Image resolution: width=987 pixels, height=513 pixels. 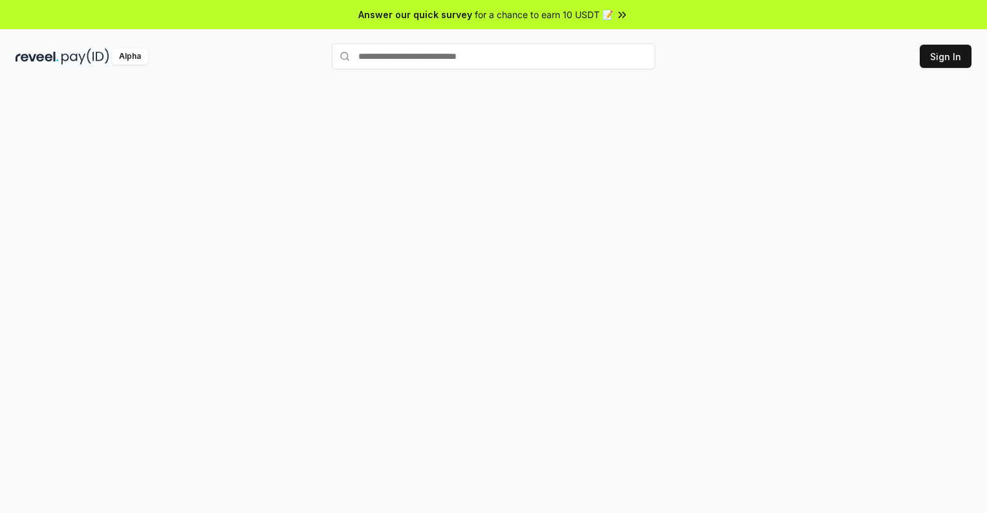 What do you see at coordinates (415, 14) in the screenshot?
I see `span: Answer our quick survey` at bounding box center [415, 14].